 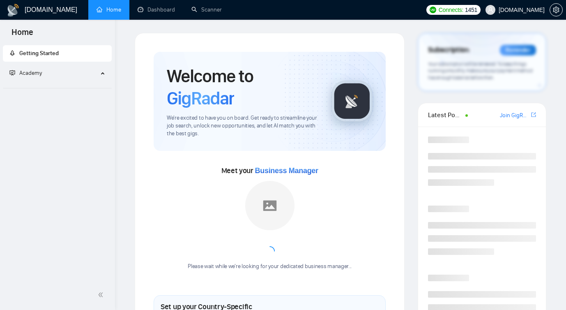 I want to click on a: dashboardDashboard, so click(x=156, y=9).